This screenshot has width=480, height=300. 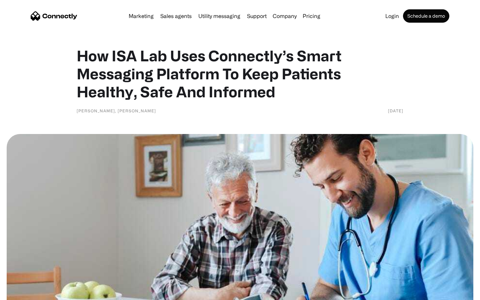 I want to click on a: Sales agents, so click(x=176, y=16).